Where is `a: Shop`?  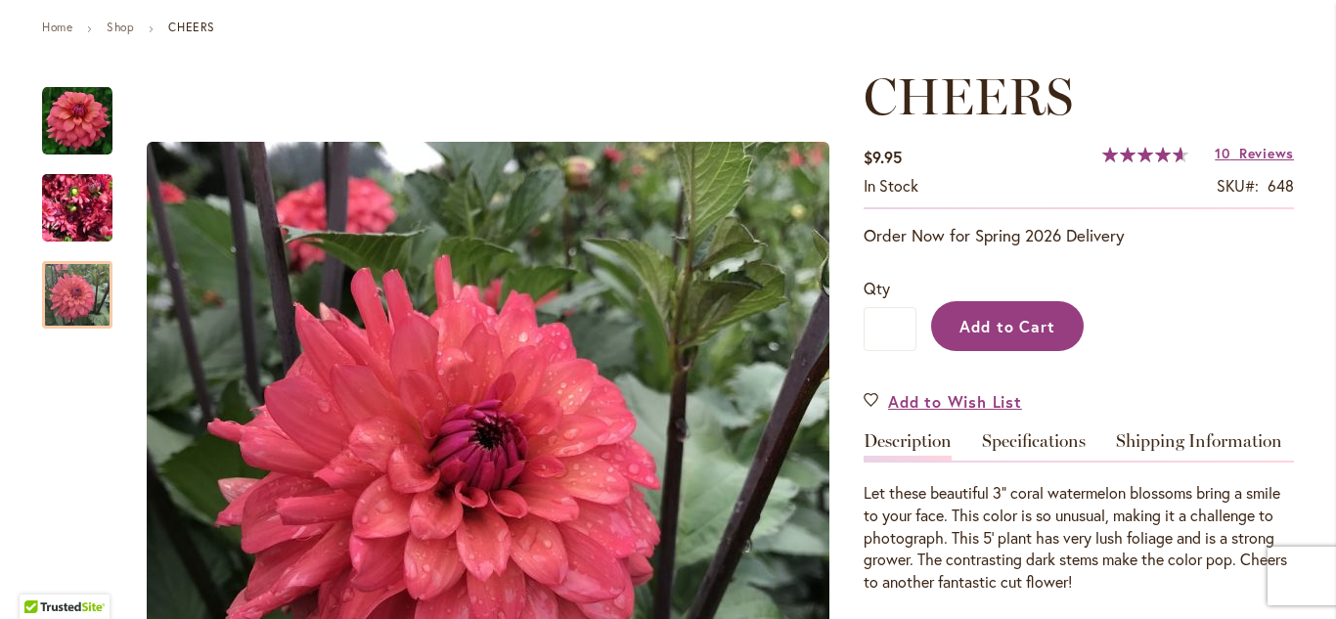 a: Shop is located at coordinates (120, 26).